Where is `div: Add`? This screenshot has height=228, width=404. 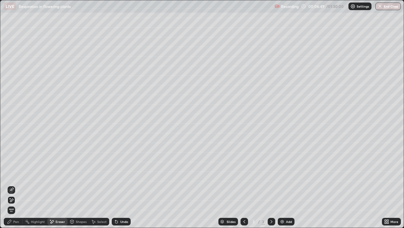
div: Add is located at coordinates (289, 221).